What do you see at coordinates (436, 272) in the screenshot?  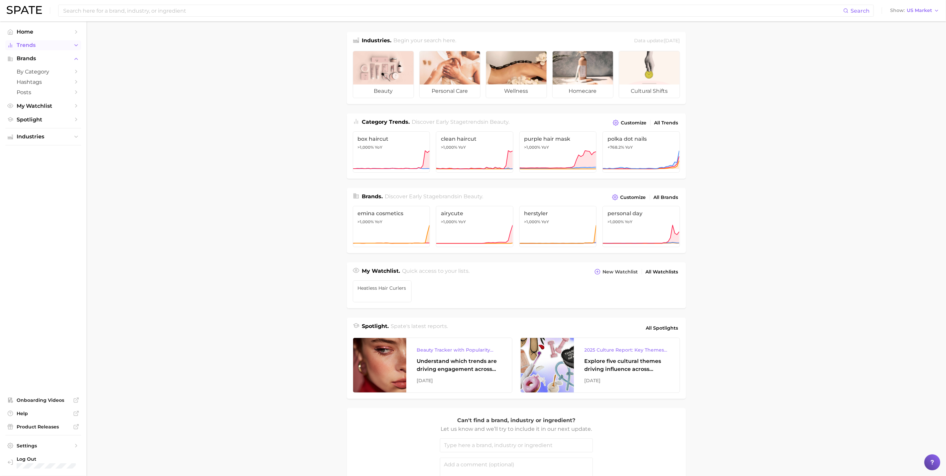 I see `h2: Quick access to your lists.` at bounding box center [436, 272].